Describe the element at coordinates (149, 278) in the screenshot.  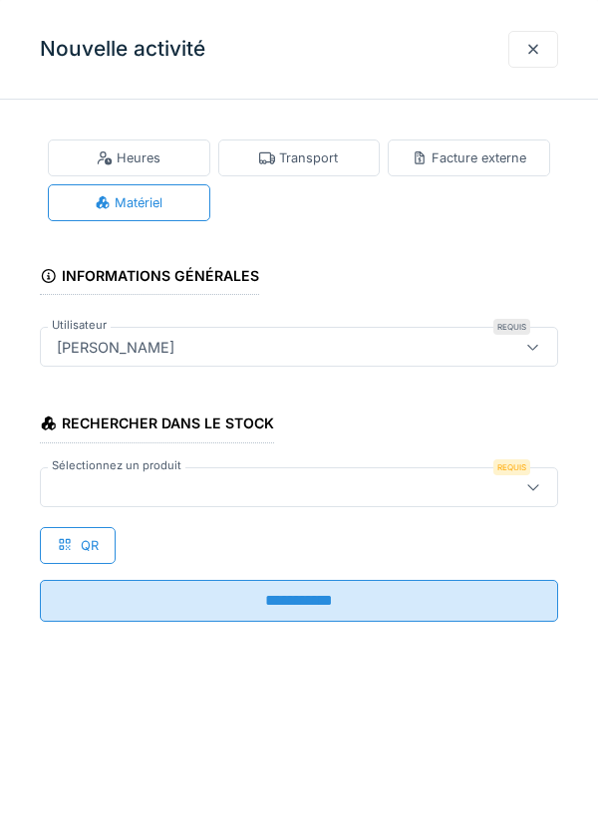
I see `div: Informations générales` at that location.